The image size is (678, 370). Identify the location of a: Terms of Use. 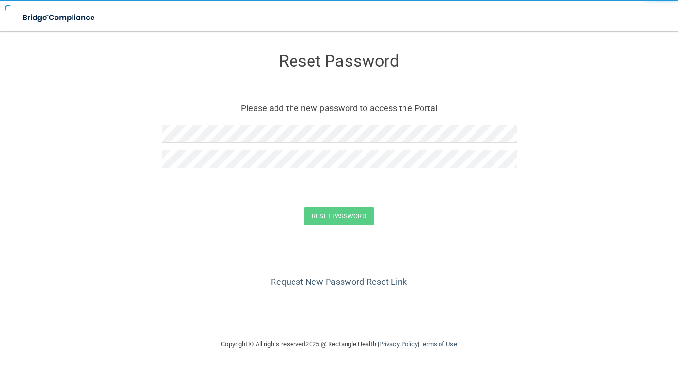
(437, 344).